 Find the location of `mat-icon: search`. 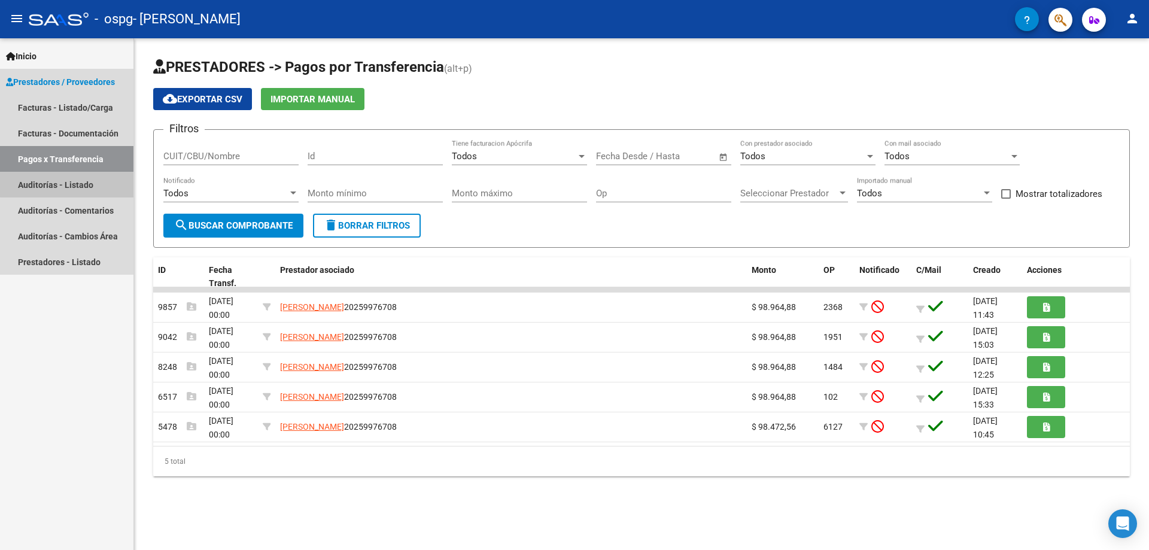

mat-icon: search is located at coordinates (181, 225).